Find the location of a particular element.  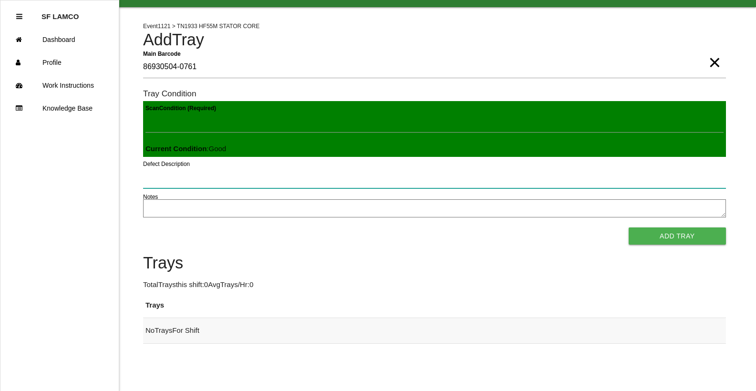

a: Profile is located at coordinates (60, 62).